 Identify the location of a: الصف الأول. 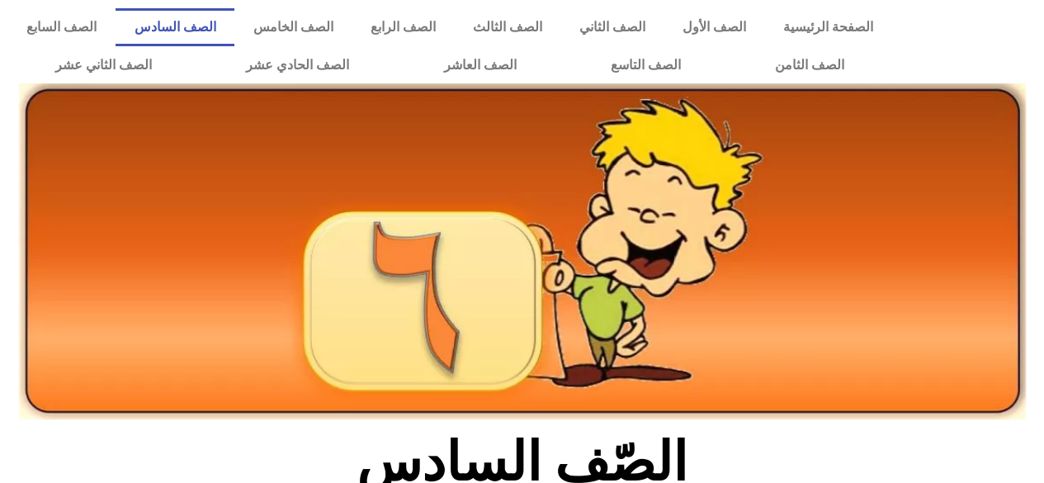
(714, 27).